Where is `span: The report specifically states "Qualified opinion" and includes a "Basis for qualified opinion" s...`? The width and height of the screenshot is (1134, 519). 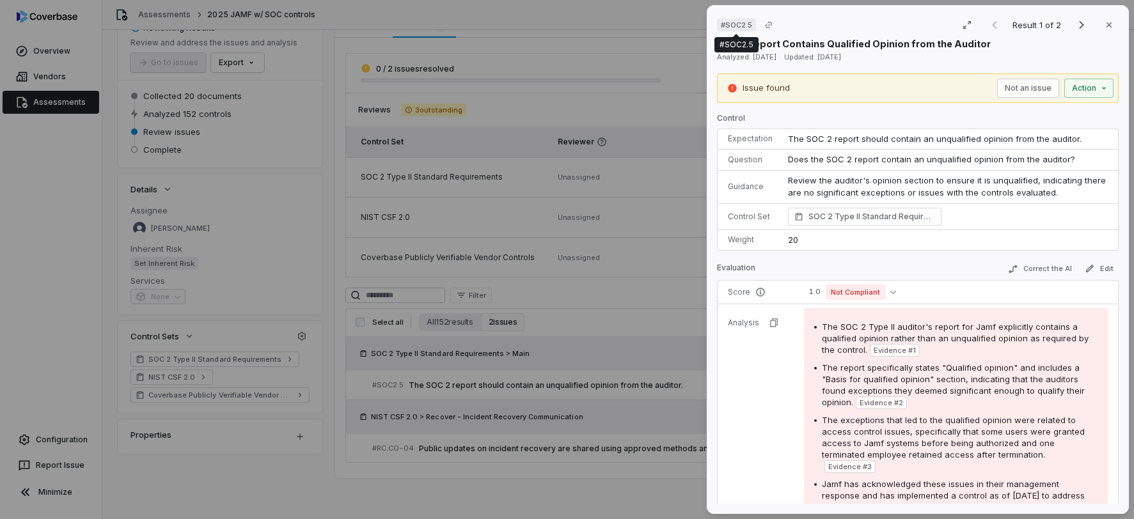
span: The report specifically states "Qualified opinion" and includes a "Basis for qualified opinion" s... is located at coordinates (953, 385).